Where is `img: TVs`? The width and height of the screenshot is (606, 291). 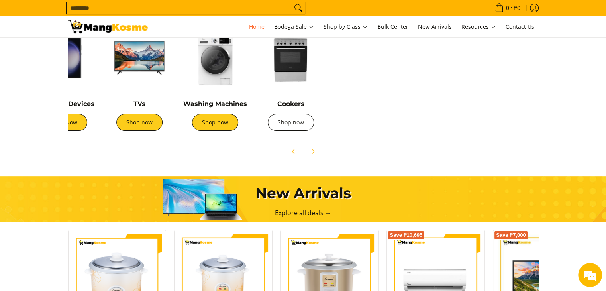 img: TVs is located at coordinates (140, 58).